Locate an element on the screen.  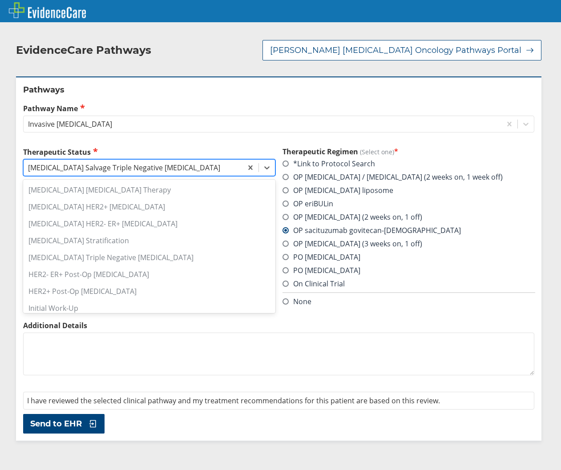
label: Therapeutic Status is located at coordinates (149, 152).